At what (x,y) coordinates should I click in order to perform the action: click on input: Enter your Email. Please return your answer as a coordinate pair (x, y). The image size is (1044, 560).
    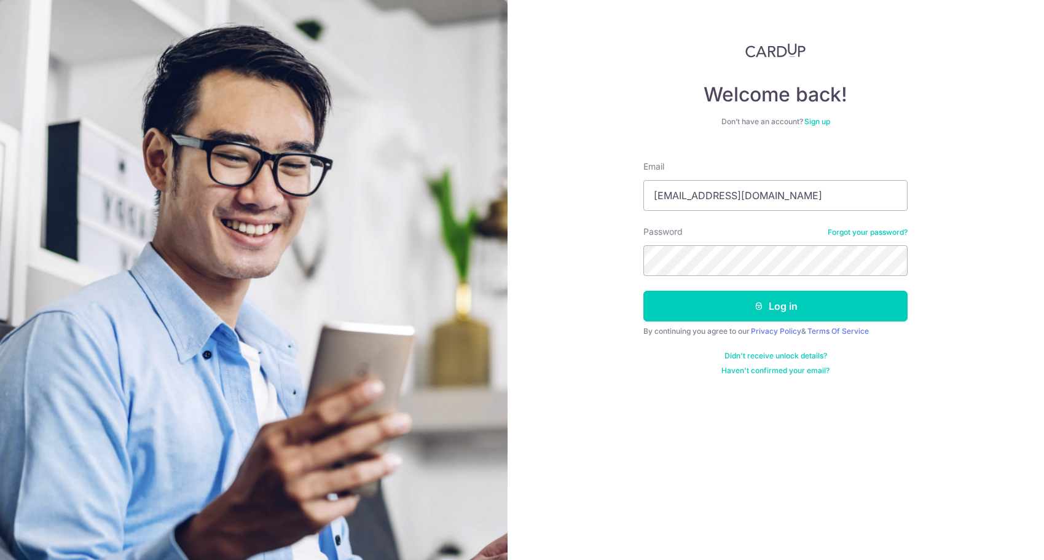
    Looking at the image, I should click on (775, 195).